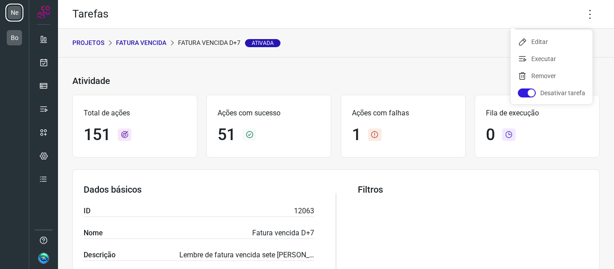  What do you see at coordinates (90, 14) in the screenshot?
I see `h2: Tarefas` at bounding box center [90, 14].